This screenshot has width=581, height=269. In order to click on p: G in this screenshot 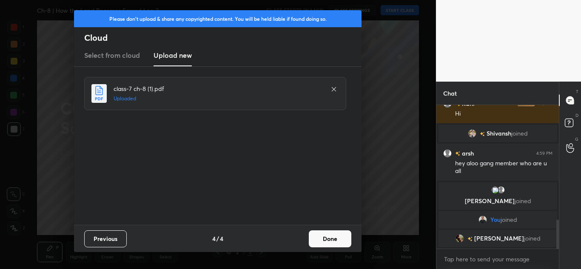, I will do `click(576, 139)`.